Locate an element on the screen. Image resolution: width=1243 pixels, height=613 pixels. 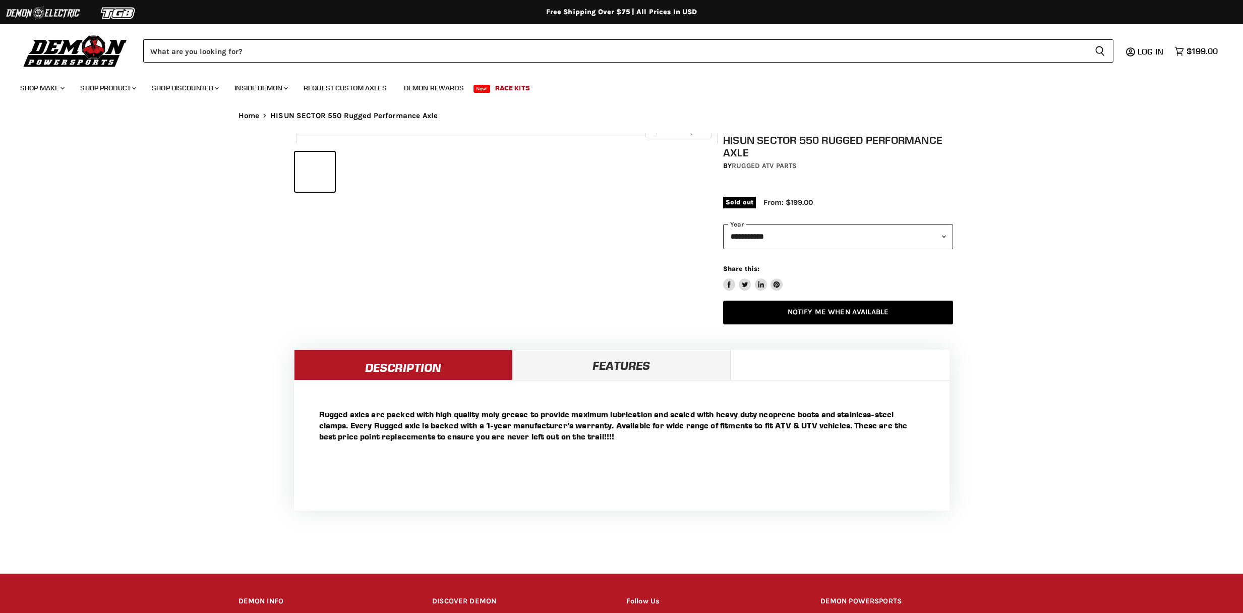
a: Shop Make is located at coordinates (41, 88).